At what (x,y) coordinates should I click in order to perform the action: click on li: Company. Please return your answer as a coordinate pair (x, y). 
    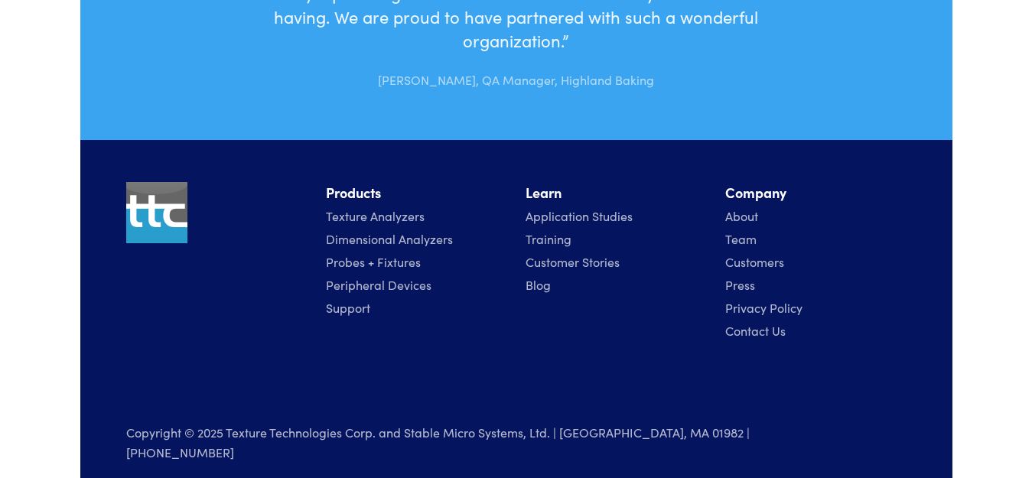
    Looking at the image, I should click on (815, 193).